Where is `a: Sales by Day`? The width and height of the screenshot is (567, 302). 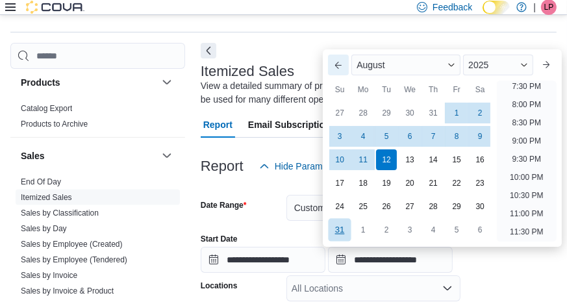 a: Sales by Day is located at coordinates (44, 229).